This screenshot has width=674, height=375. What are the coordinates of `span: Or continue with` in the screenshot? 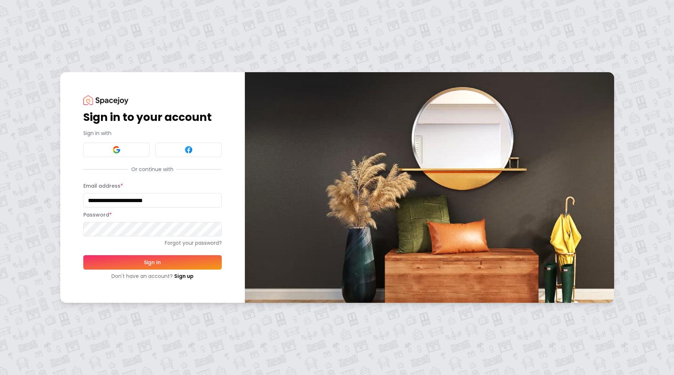 It's located at (152, 169).